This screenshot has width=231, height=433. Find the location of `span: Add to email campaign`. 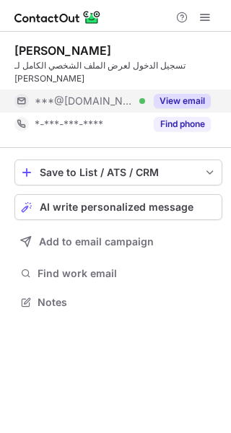

span: Add to email campaign is located at coordinates (96, 242).